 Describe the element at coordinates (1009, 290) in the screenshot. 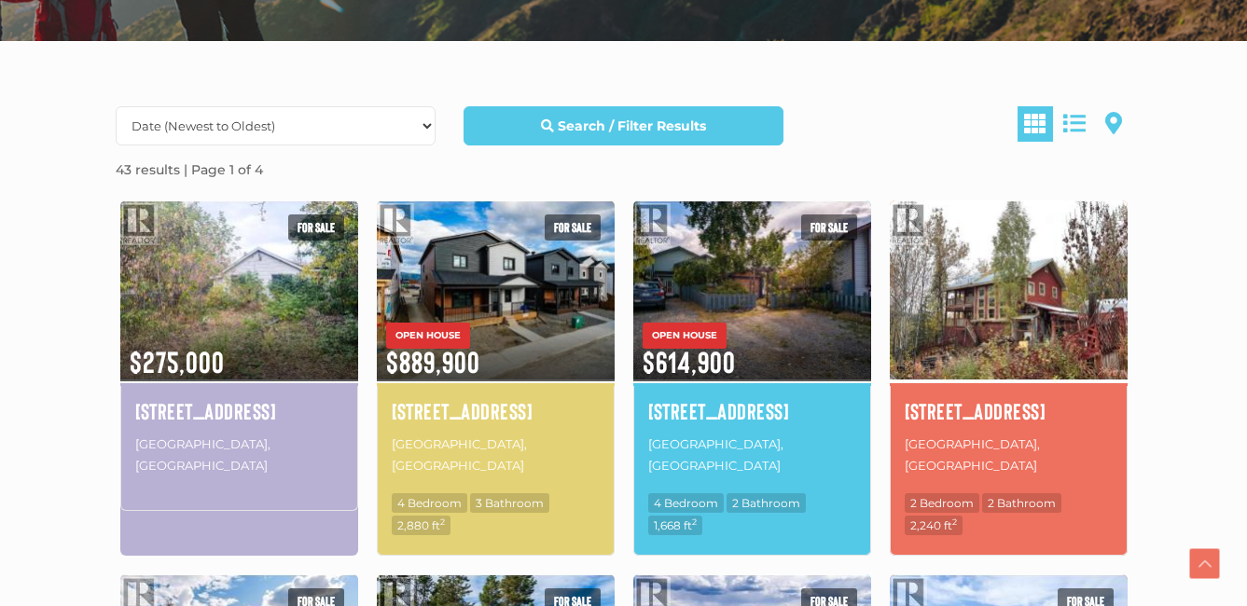

I see `img: 1217 7TH AVENUE, Dawson City, Yukon` at that location.